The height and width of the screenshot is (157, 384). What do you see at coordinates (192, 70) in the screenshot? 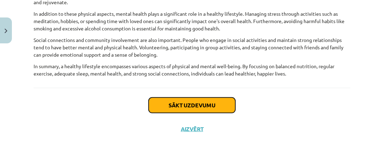
I see `p: In summary, a healthy lifestyle encompasses various aspects of physical and mental well-being. By...` at bounding box center [192, 70].